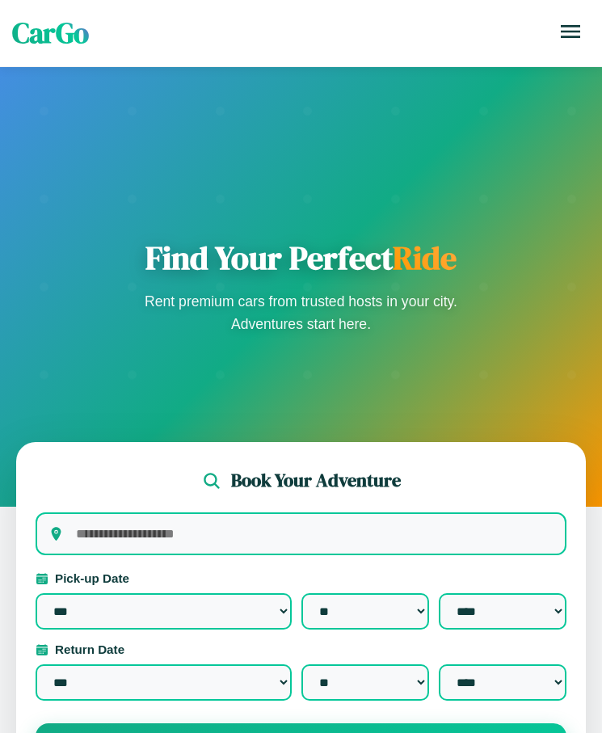 This screenshot has height=733, width=602. I want to click on span: CarGo, so click(50, 33).